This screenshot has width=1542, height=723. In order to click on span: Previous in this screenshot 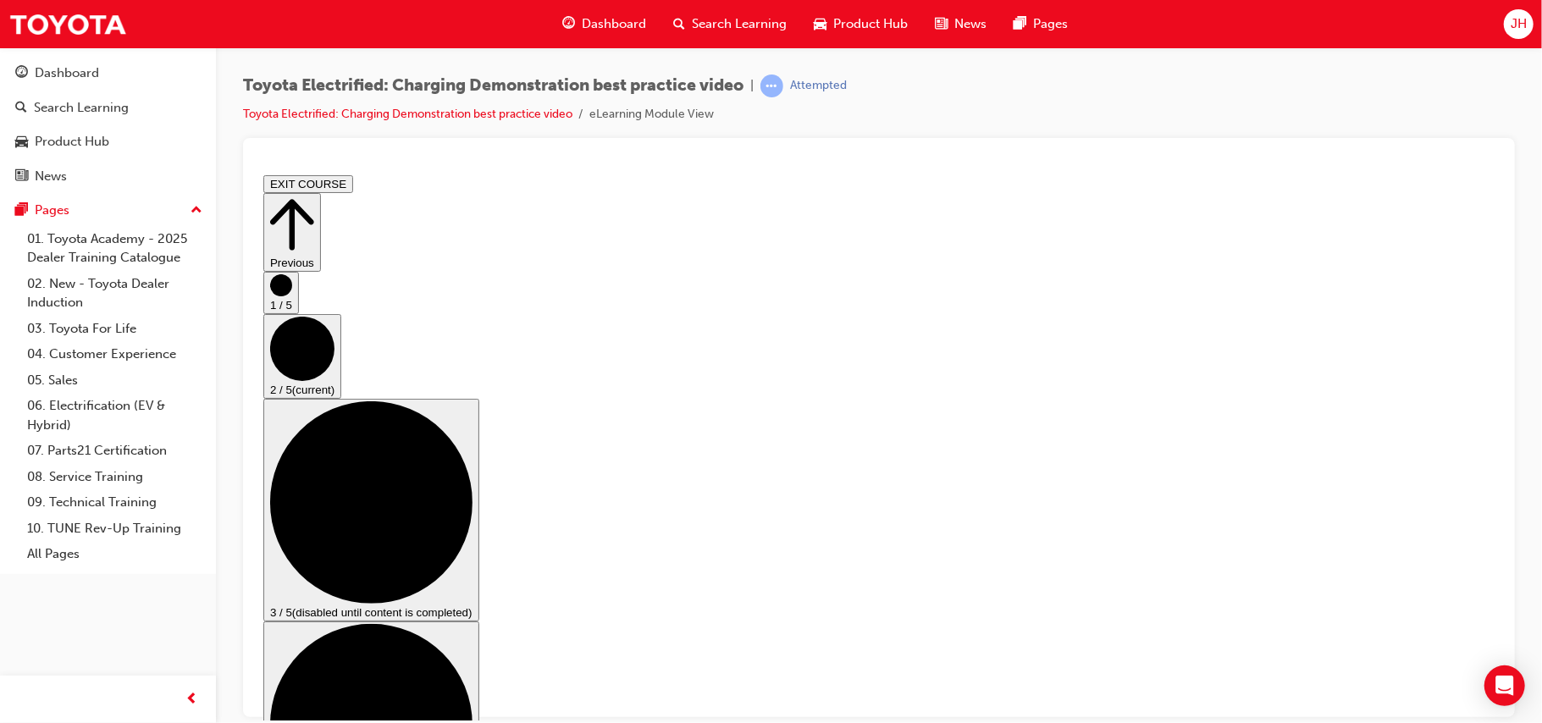, I will do `click(36, 94)`.